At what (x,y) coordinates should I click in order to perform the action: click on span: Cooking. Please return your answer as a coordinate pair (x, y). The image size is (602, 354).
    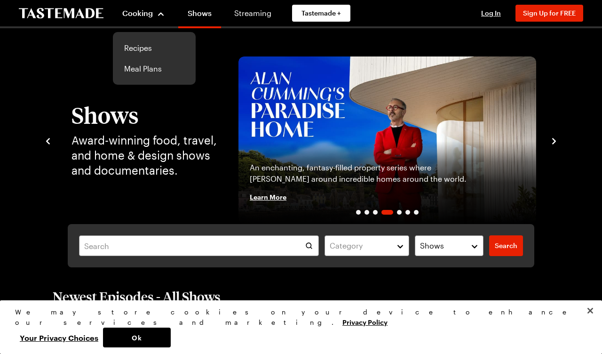
    Looking at the image, I should click on (137, 13).